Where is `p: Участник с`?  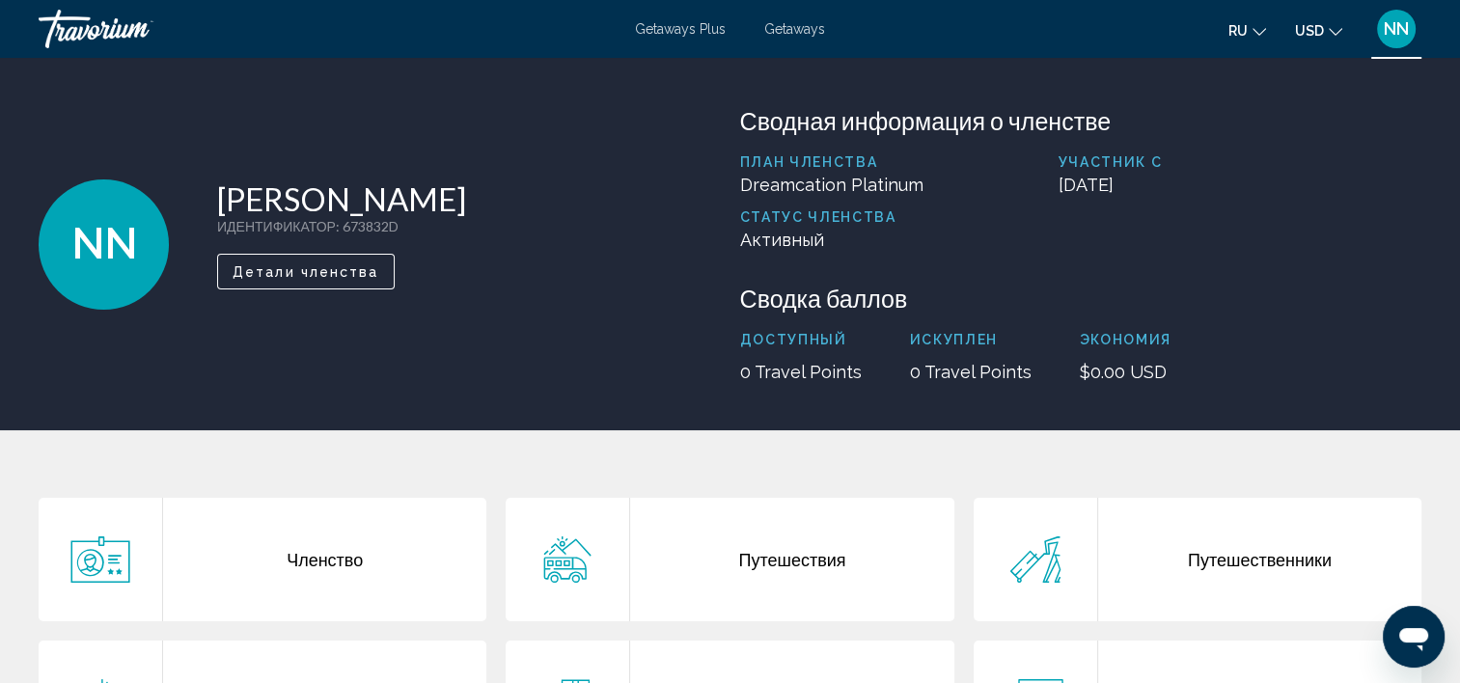 p: Участник с is located at coordinates (1240, 162).